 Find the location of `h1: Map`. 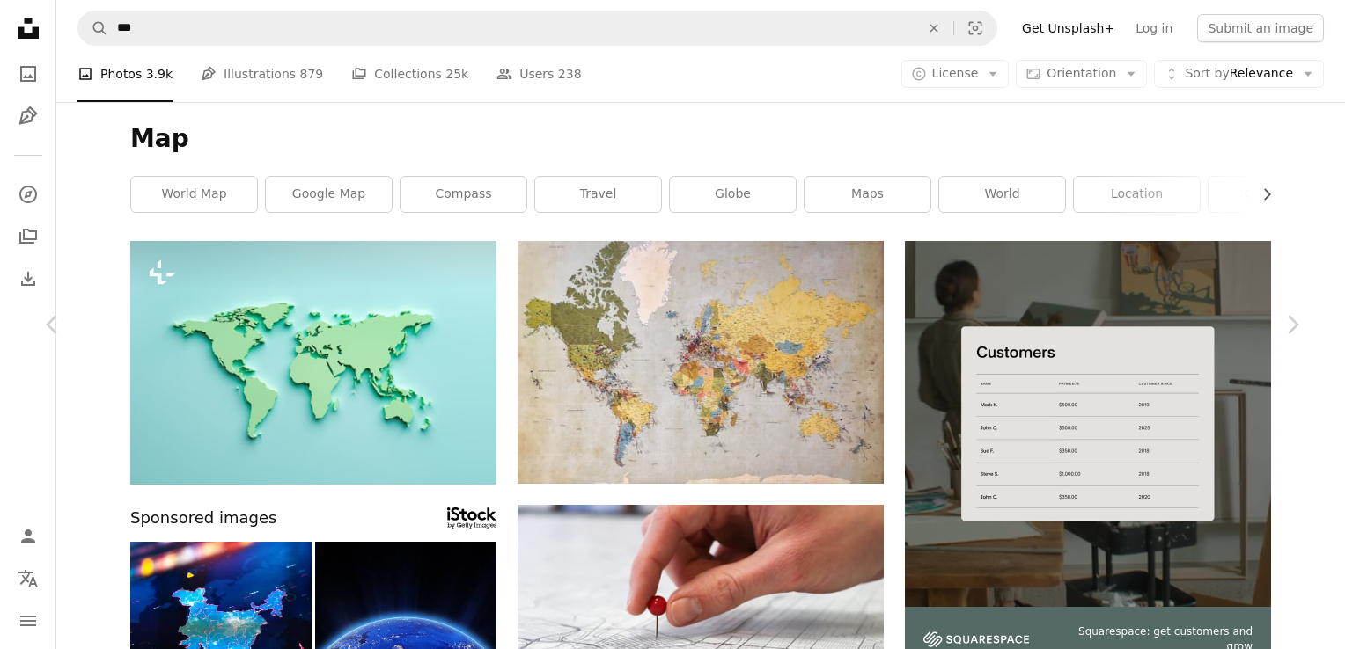

h1: Map is located at coordinates (701, 139).